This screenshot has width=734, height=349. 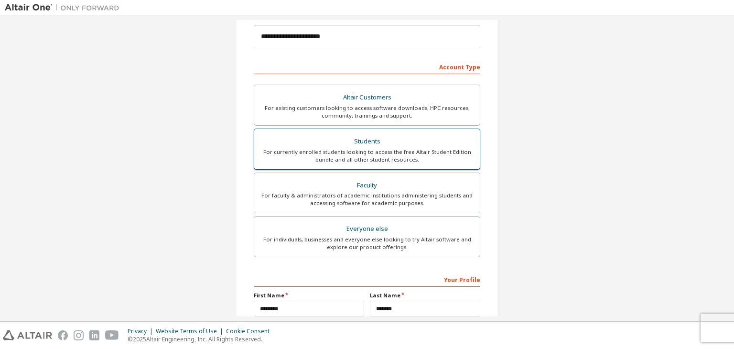 I want to click on img: instagram.svg, so click(x=78, y=335).